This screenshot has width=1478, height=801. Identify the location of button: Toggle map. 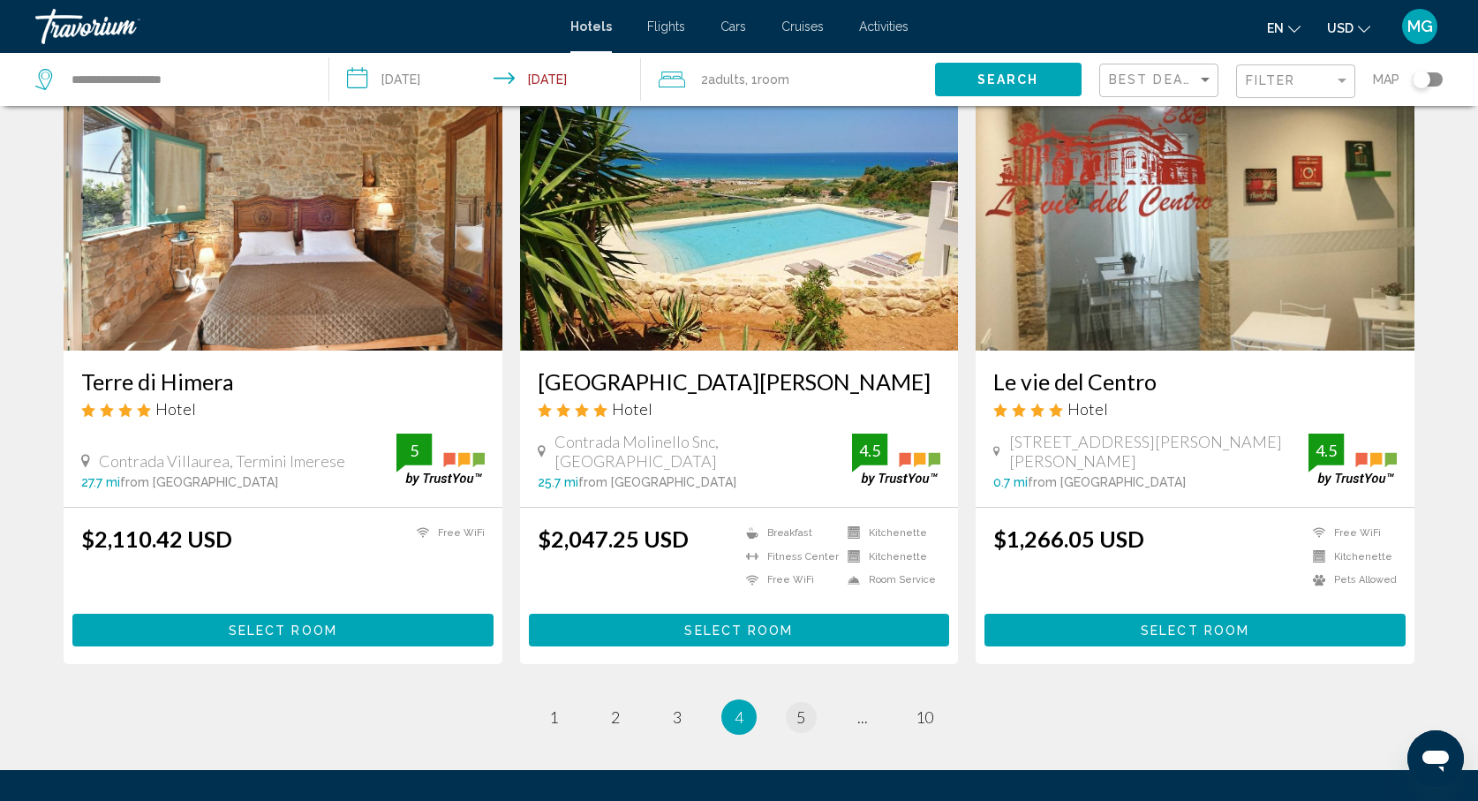
(1420, 79).